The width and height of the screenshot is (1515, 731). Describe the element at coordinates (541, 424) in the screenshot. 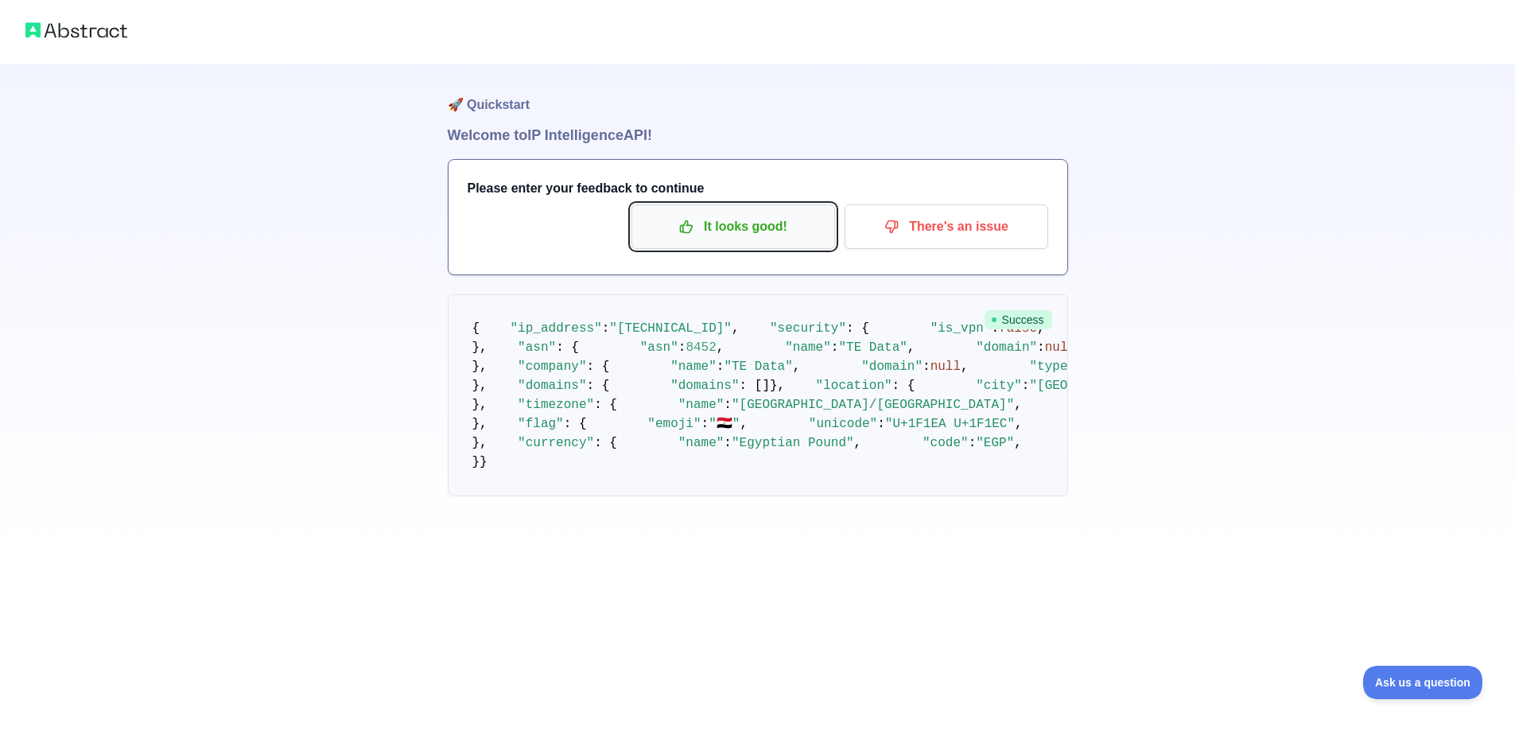

I see `span: "flag"` at that location.